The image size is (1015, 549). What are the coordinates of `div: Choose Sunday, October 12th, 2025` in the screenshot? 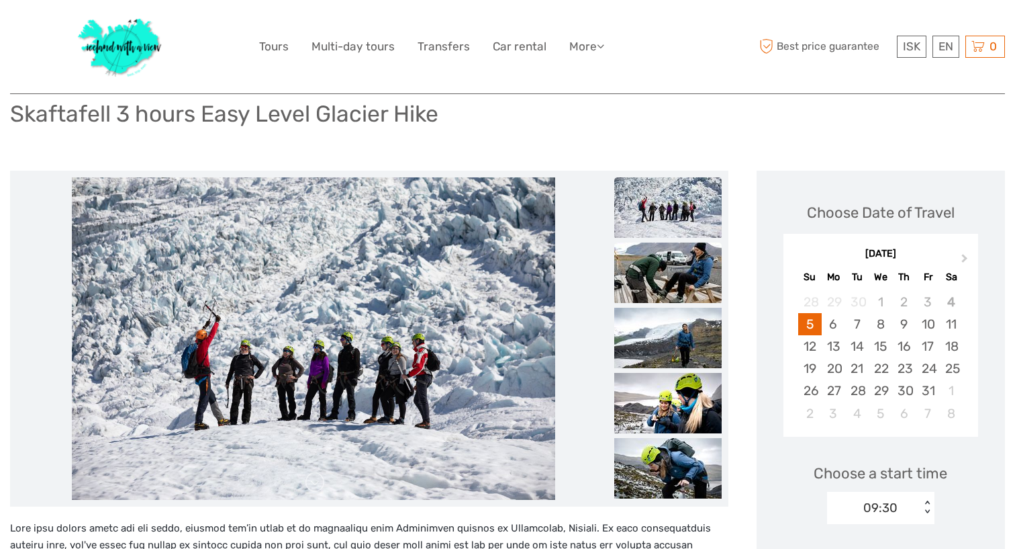 It's located at (810, 346).